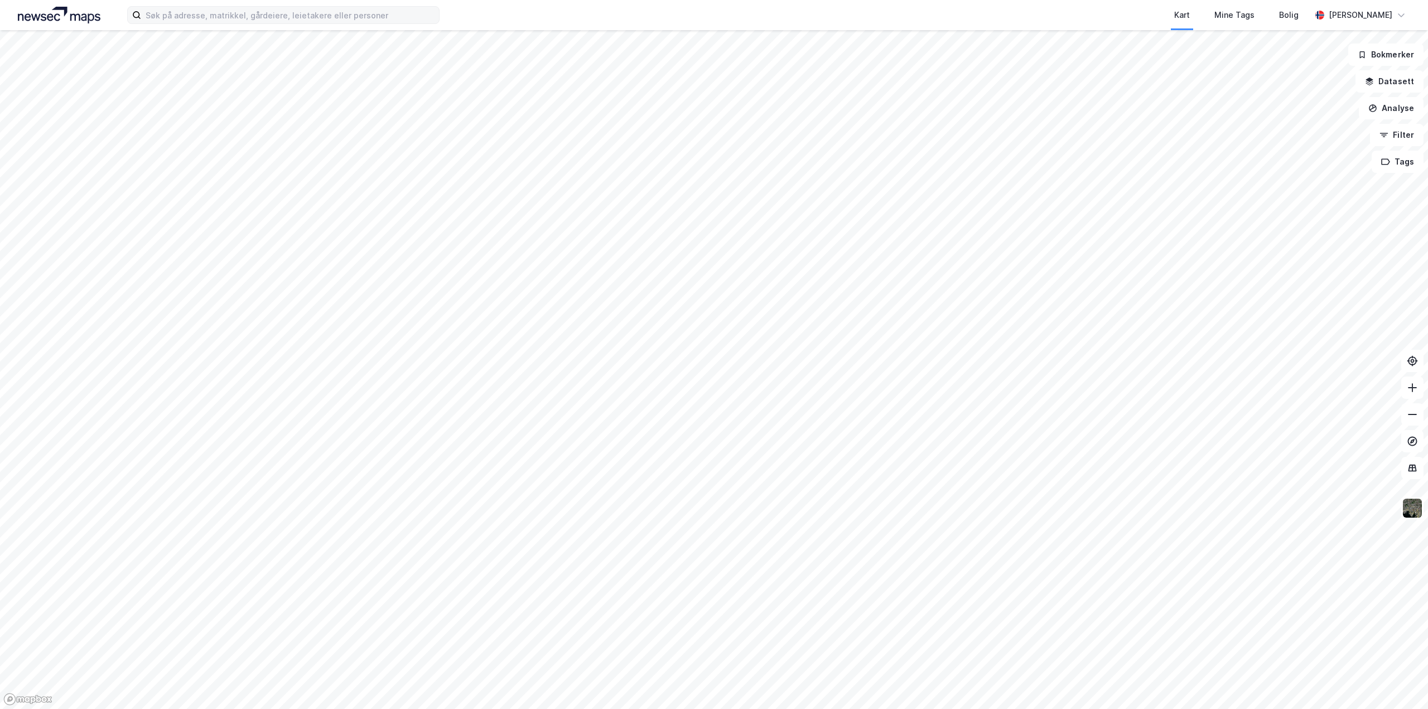 The height and width of the screenshot is (709, 1428). I want to click on img: 9k=, so click(1412, 508).